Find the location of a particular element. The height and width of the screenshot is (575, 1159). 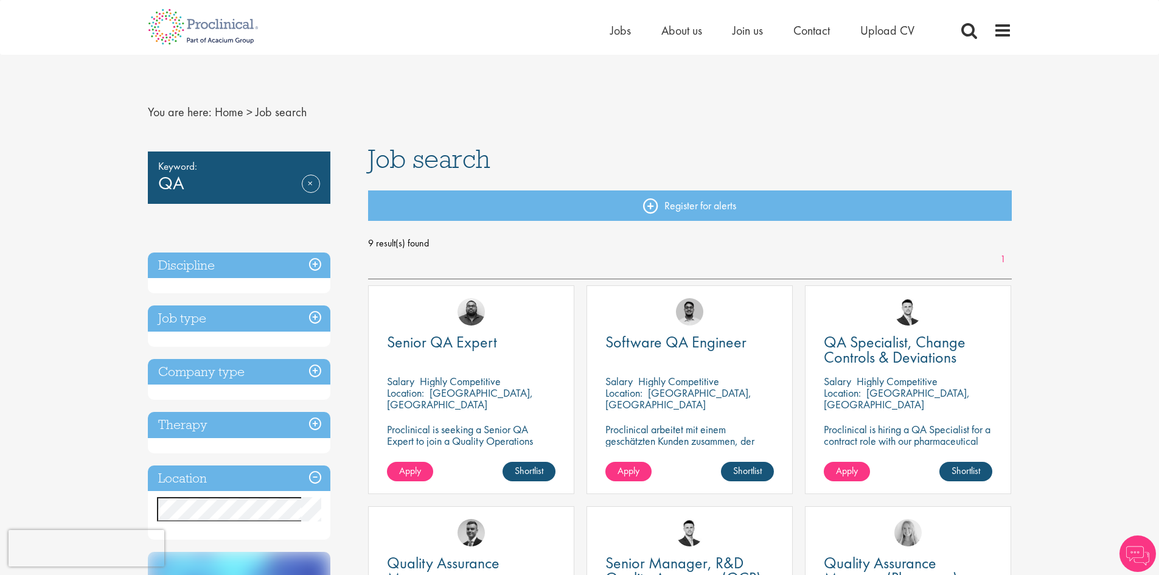

a: Timothy Deschamps is located at coordinates (689, 311).